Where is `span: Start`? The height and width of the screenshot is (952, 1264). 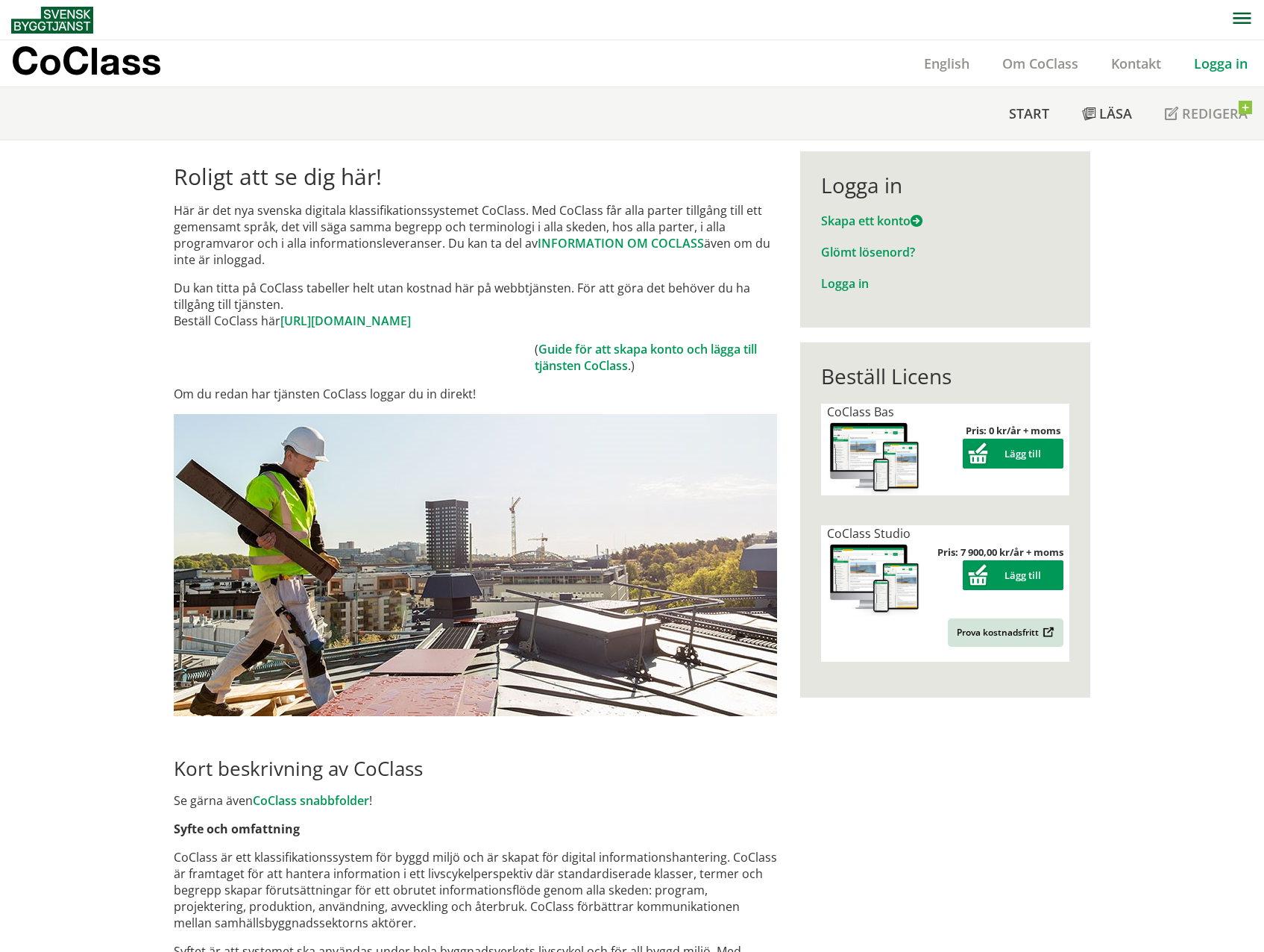
span: Start is located at coordinates (1029, 114).